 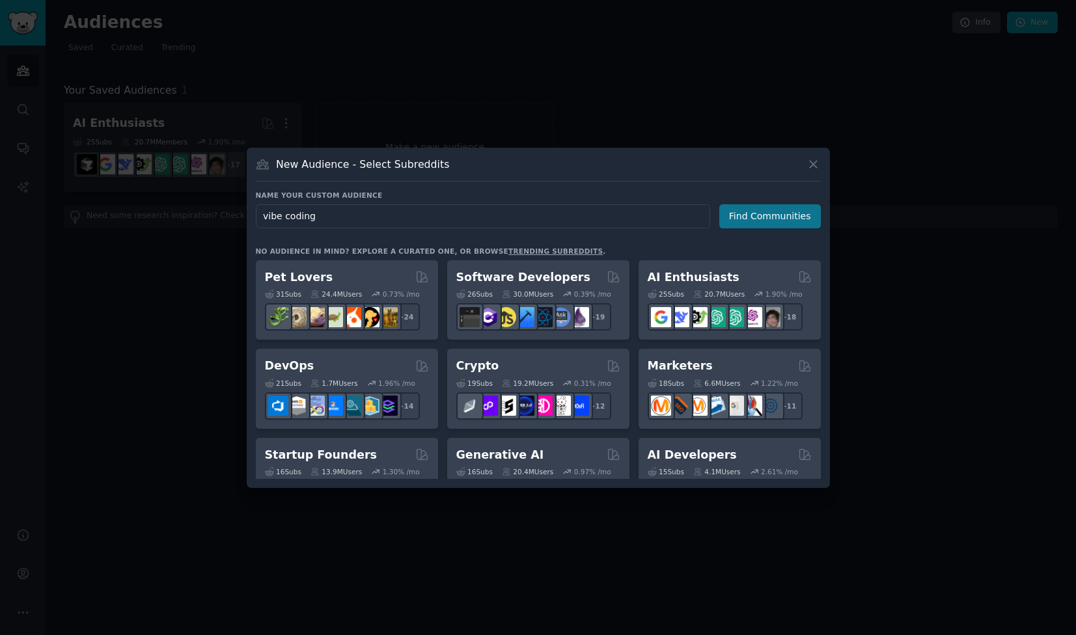 What do you see at coordinates (475, 383) in the screenshot?
I see `div: 19 Sub s` at bounding box center [475, 383].